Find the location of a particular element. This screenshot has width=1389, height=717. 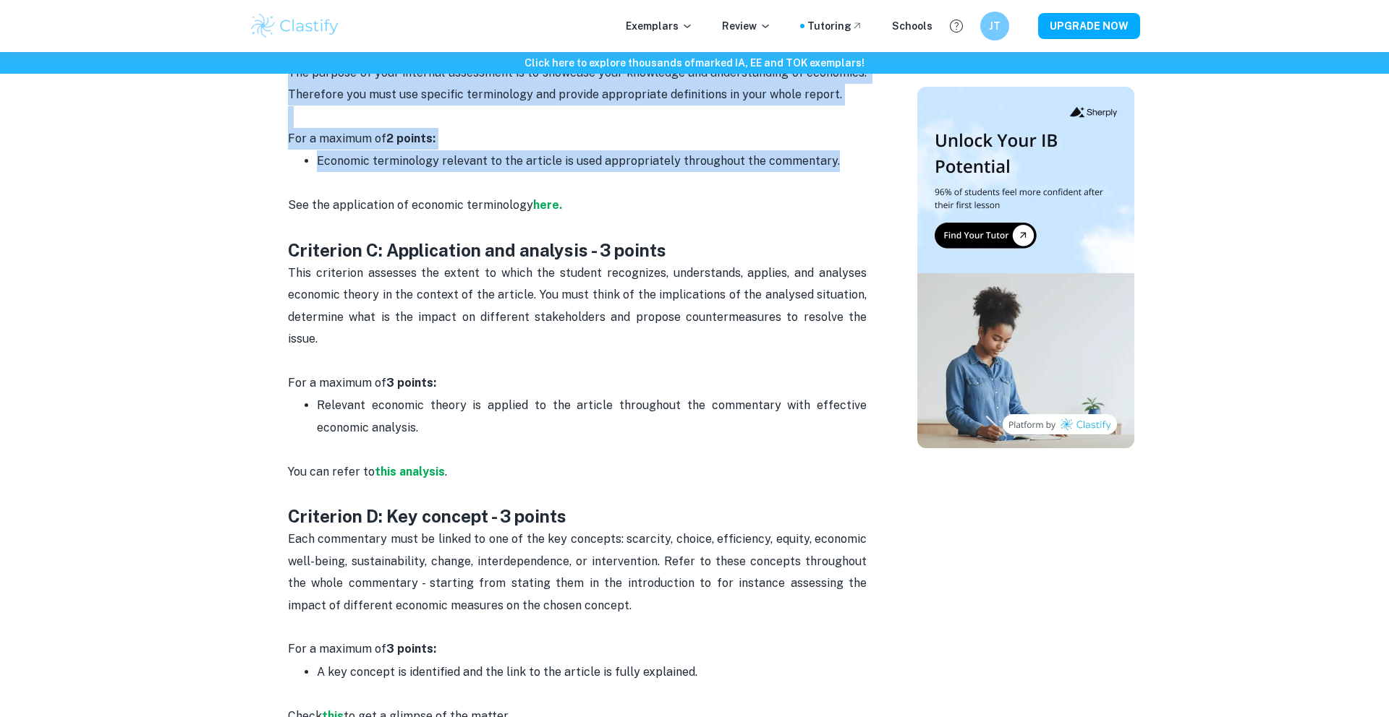

p: Exemplars is located at coordinates (659, 26).